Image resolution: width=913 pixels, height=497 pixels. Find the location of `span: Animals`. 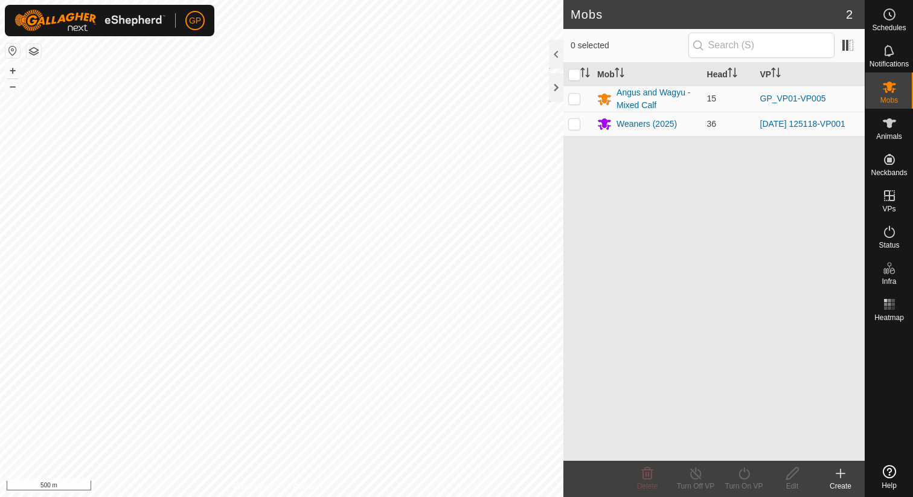

span: Animals is located at coordinates (888, 136).